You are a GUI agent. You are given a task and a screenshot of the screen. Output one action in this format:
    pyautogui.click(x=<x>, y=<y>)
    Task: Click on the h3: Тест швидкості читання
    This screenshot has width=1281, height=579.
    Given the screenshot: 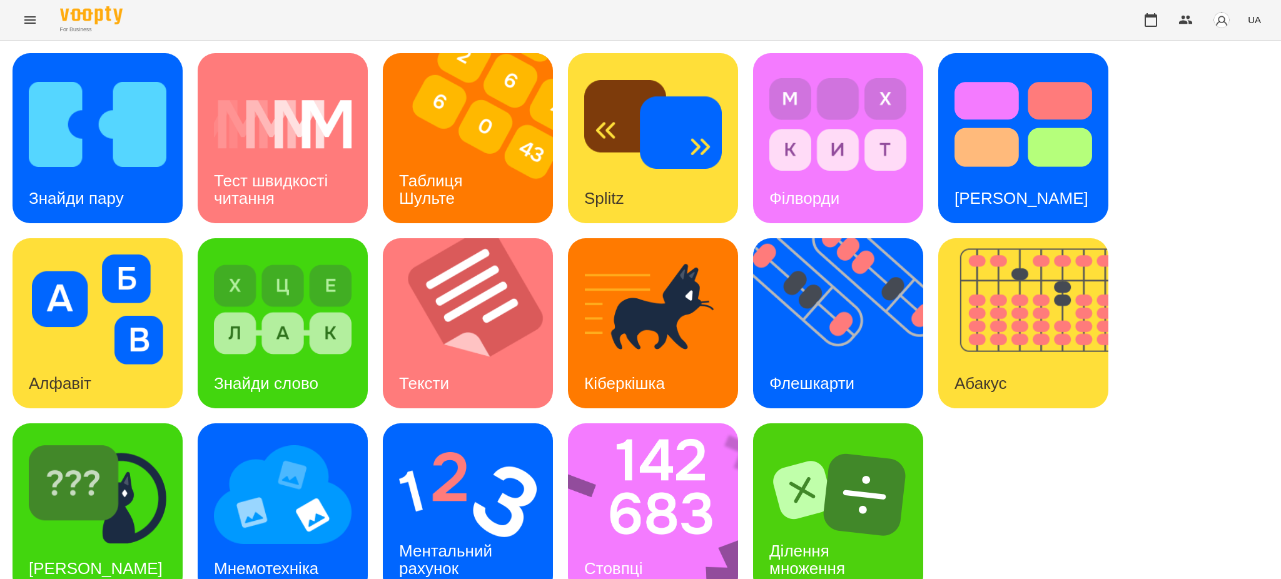 What is the action you would take?
    pyautogui.click(x=273, y=189)
    